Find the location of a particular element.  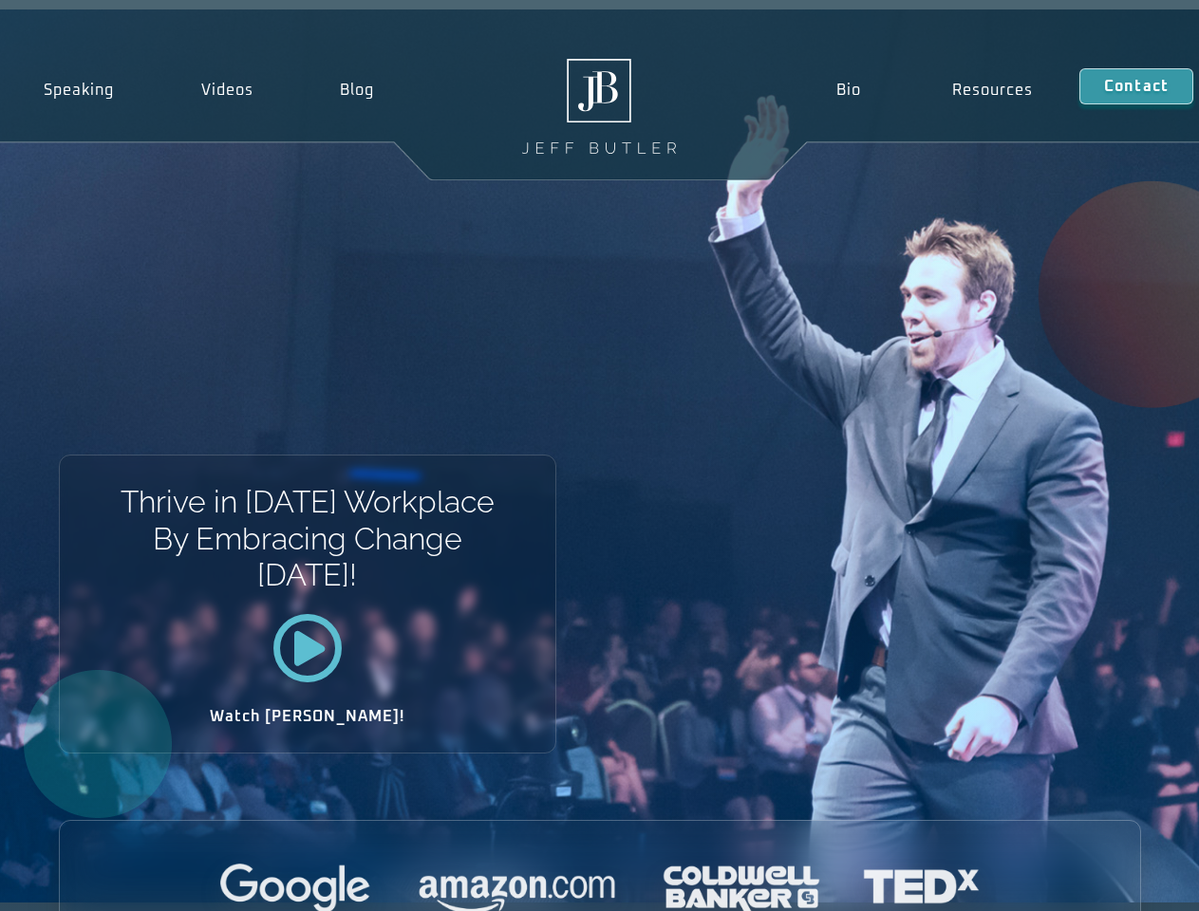

a: Resources is located at coordinates (993, 90).